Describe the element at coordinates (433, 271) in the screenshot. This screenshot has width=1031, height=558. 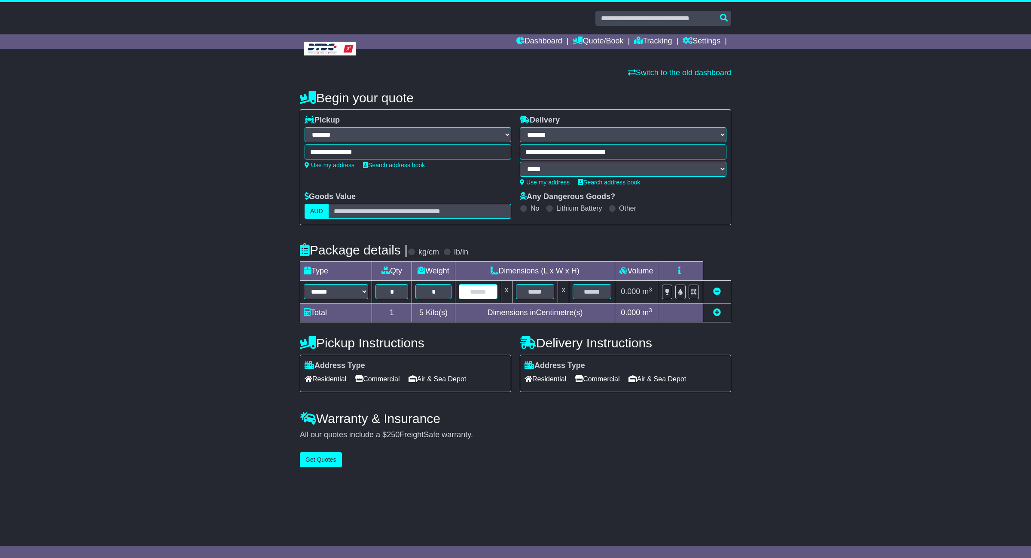
I see `td: Weight` at that location.